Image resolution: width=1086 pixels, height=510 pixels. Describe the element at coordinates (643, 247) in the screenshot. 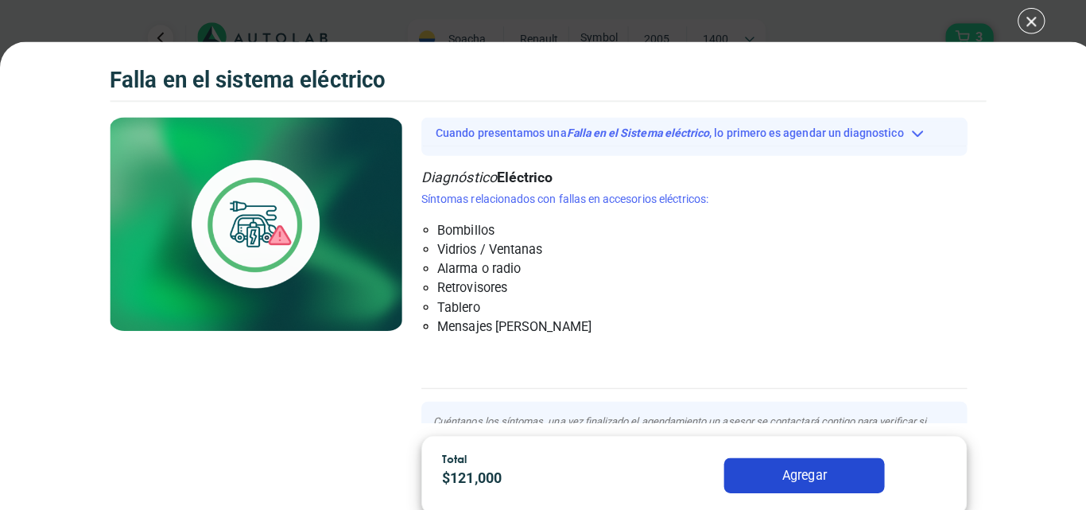

I see `li: Vidrios / Ventanas` at that location.